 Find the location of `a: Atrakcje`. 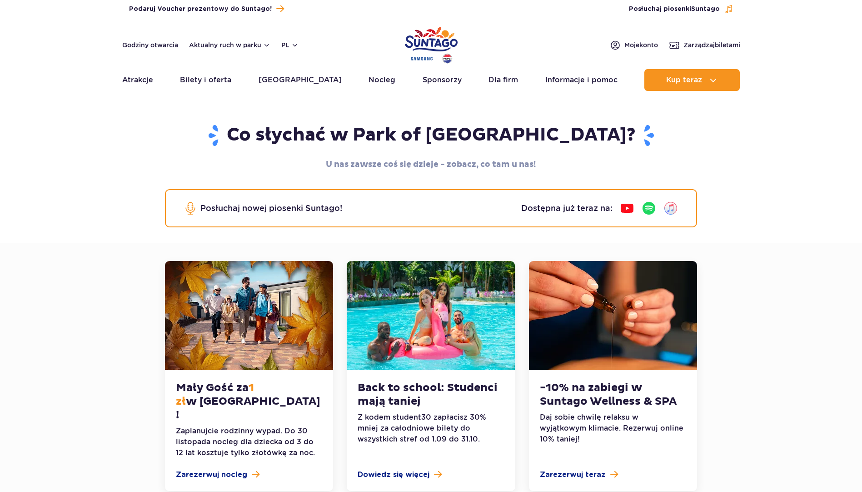

a: Atrakcje is located at coordinates (138, 80).